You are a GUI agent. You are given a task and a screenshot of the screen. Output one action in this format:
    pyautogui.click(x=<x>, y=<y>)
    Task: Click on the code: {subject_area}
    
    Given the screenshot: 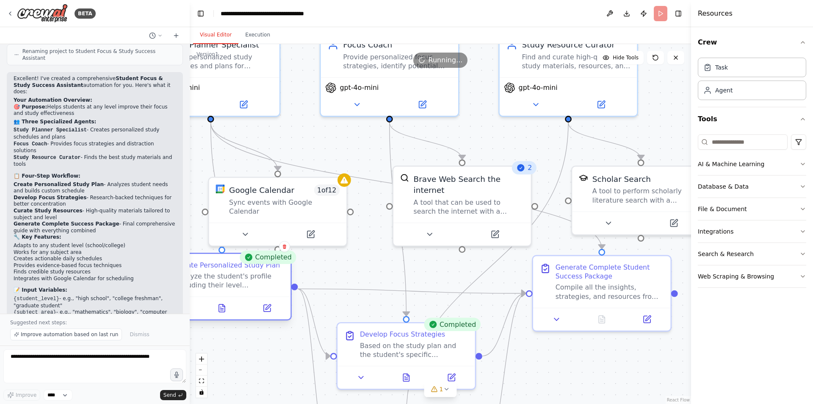 What is the action you would take?
    pyautogui.click(x=35, y=312)
    